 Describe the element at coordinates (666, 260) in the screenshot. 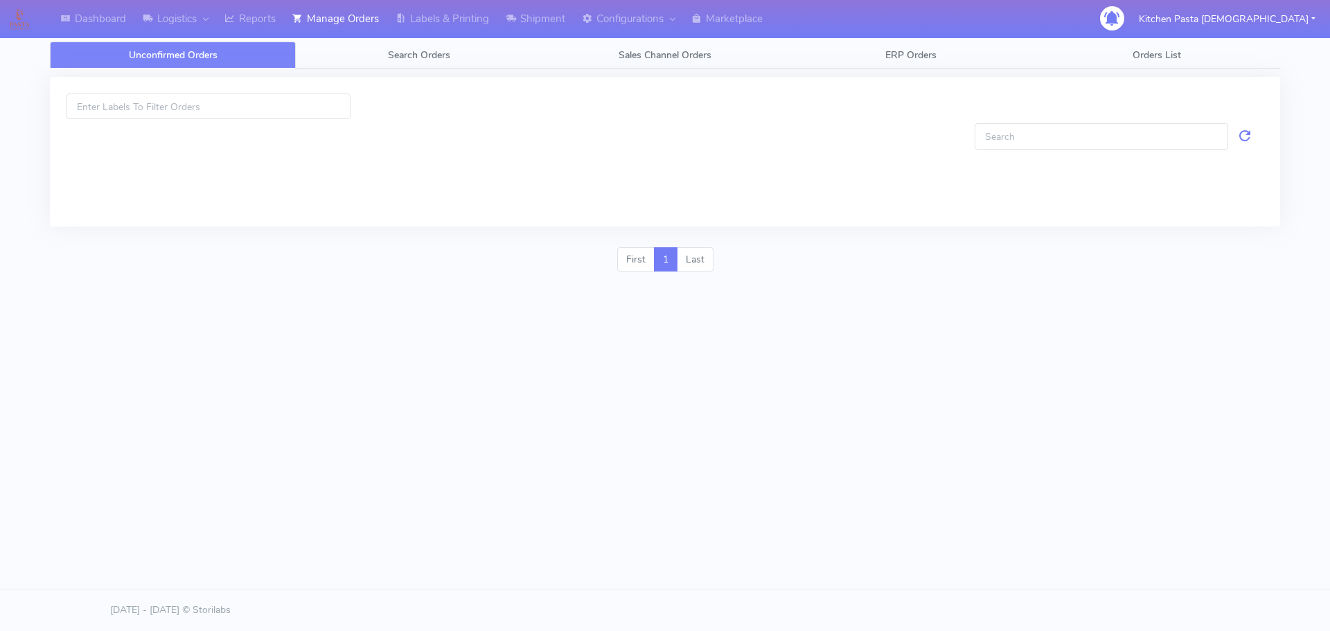

I see `a: 1` at that location.